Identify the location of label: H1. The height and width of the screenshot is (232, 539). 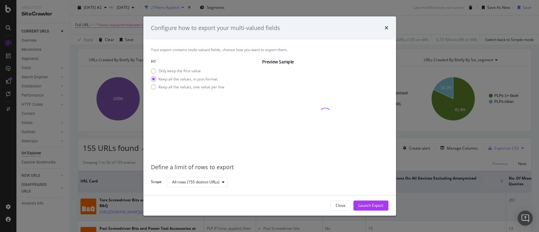
(204, 62).